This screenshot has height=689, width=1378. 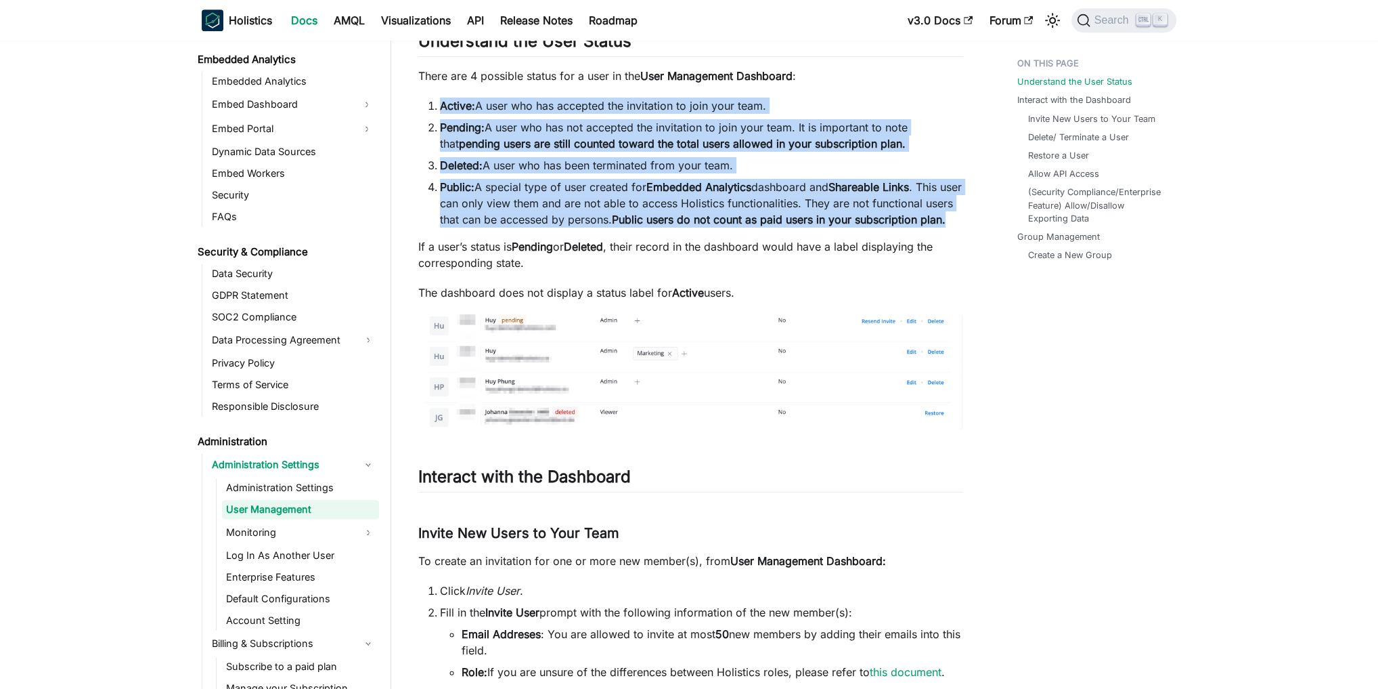 What do you see at coordinates (293, 643) in the screenshot?
I see `a: Billing & Subscriptions` at bounding box center [293, 643].